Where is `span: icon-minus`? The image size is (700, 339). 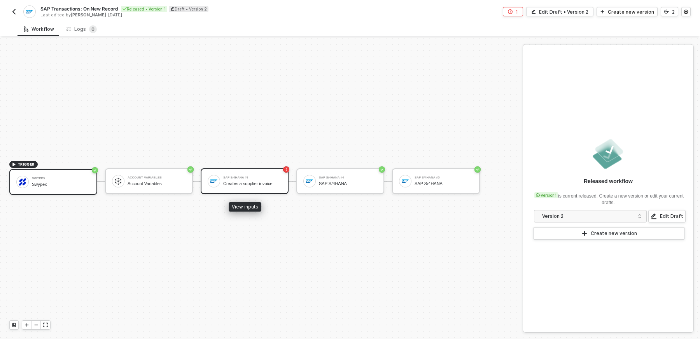 span: icon-minus is located at coordinates (36, 325).